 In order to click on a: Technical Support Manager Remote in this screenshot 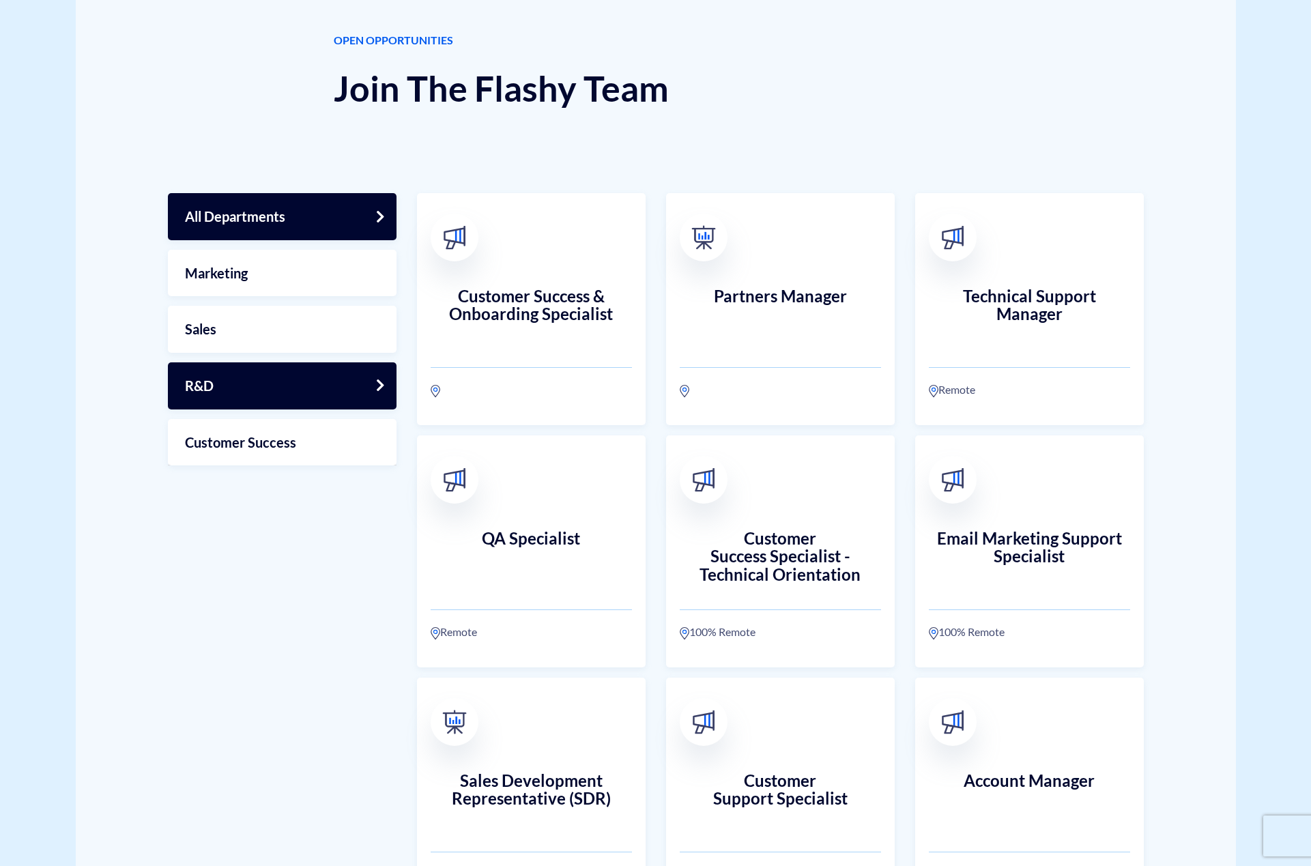, I will do `click(1029, 309)`.